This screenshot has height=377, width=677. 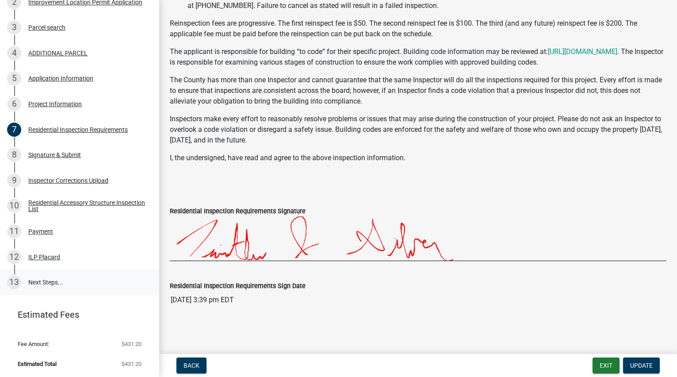 I want to click on label: Residential Inspection Requirements Signature, so click(x=238, y=211).